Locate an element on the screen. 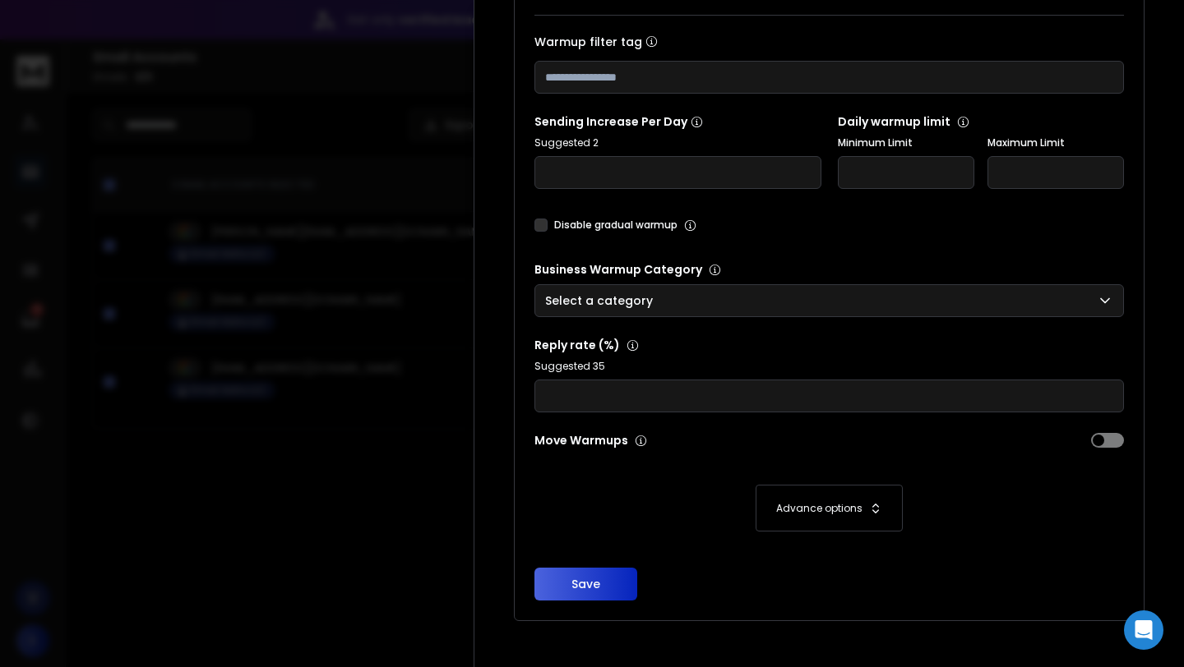  button: Save is located at coordinates (585, 584).